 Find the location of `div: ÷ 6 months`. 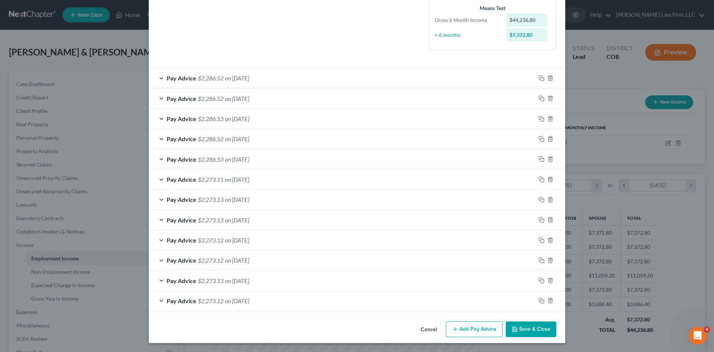

div: ÷ 6 months is located at coordinates (467, 35).